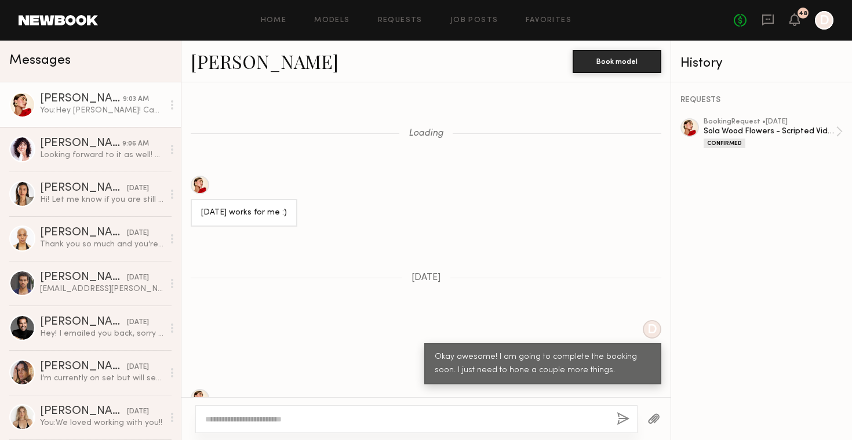 The image size is (852, 440). Describe the element at coordinates (769, 131) in the screenshot. I see `div: Sola Wood Flowers - Scripted Video` at that location.